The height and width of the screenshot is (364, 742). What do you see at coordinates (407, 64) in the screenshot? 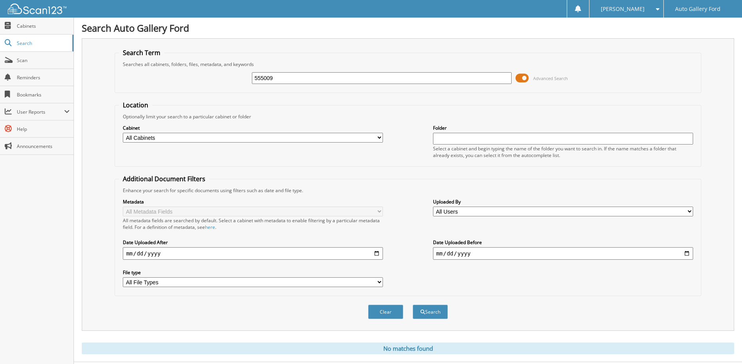
I see `div: Searches all cabinets, folders, files, metadata, and keywords` at bounding box center [407, 64].